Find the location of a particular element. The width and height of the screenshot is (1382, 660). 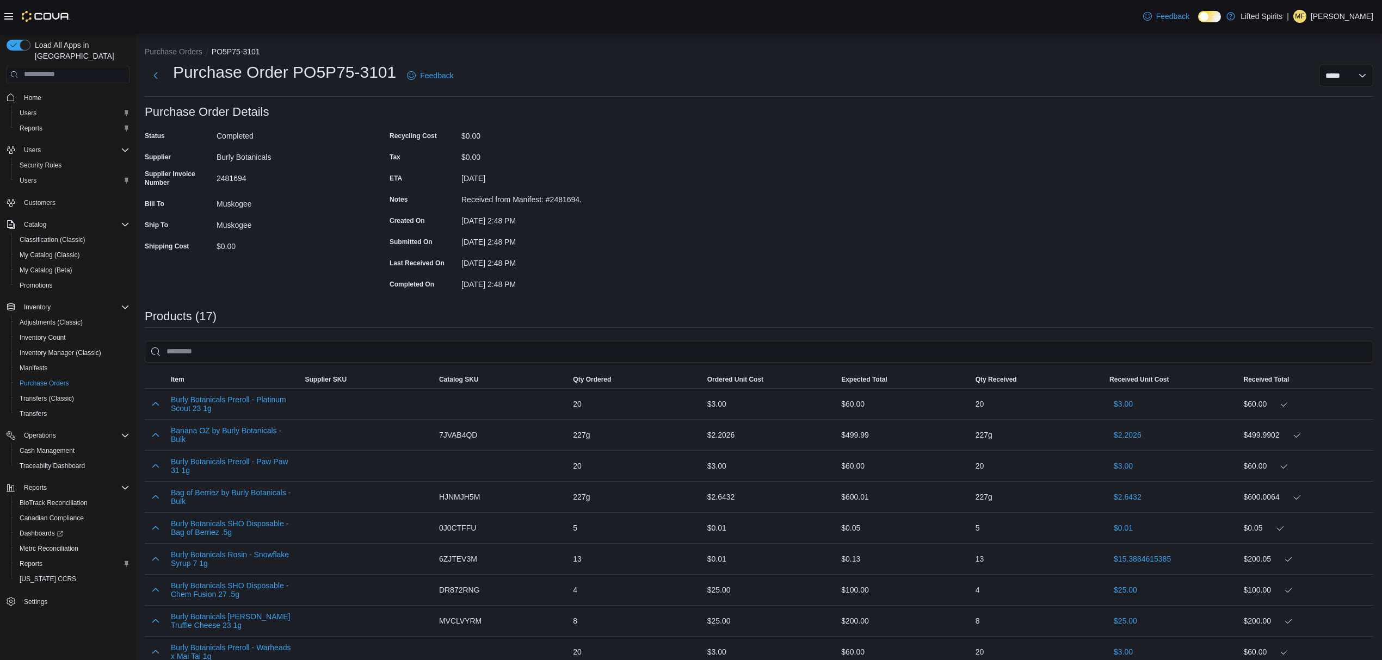

button: Banana OZ by Burly Botanicals - Bulk is located at coordinates (233, 435).